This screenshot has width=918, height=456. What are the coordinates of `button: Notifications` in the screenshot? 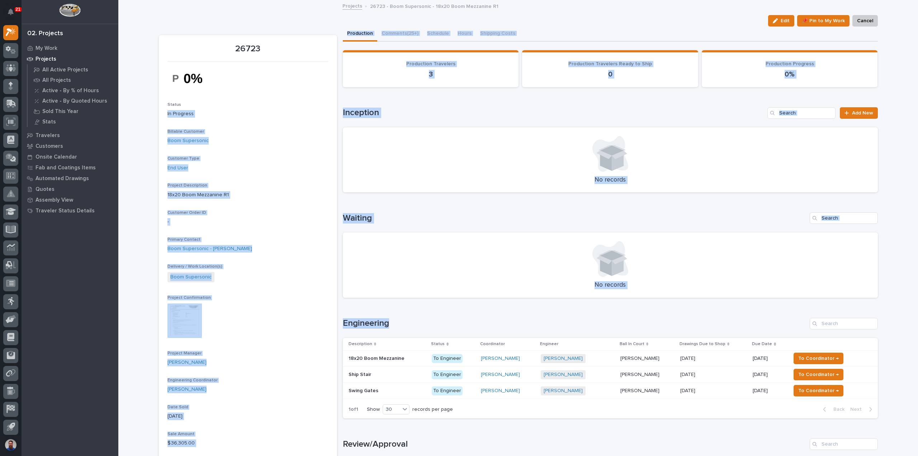 It's located at (11, 12).